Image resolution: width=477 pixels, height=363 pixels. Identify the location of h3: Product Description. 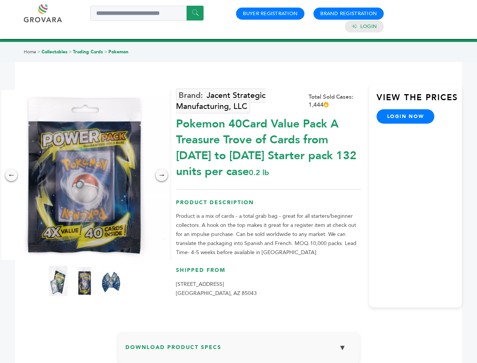
(268, 205).